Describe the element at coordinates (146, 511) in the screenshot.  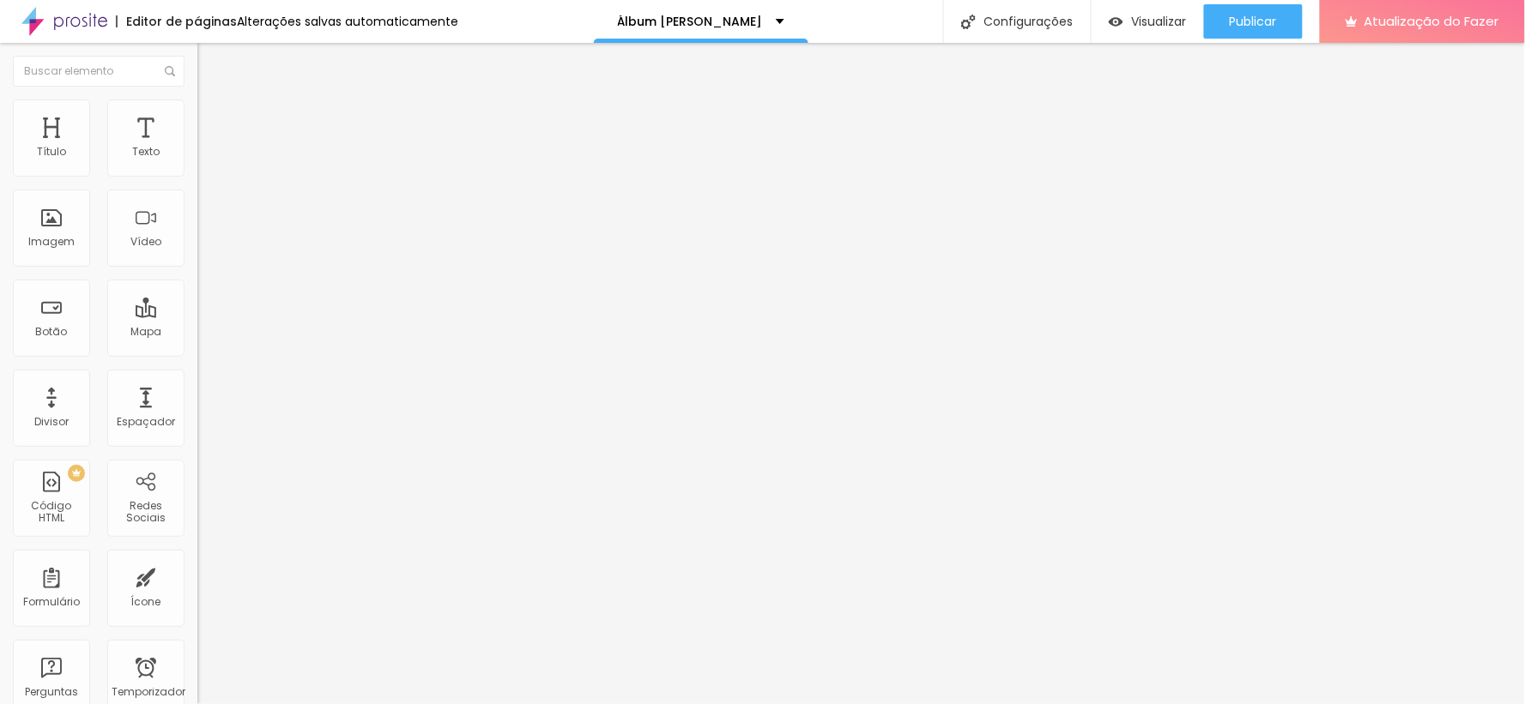
I see `font: Redes Sociais` at that location.